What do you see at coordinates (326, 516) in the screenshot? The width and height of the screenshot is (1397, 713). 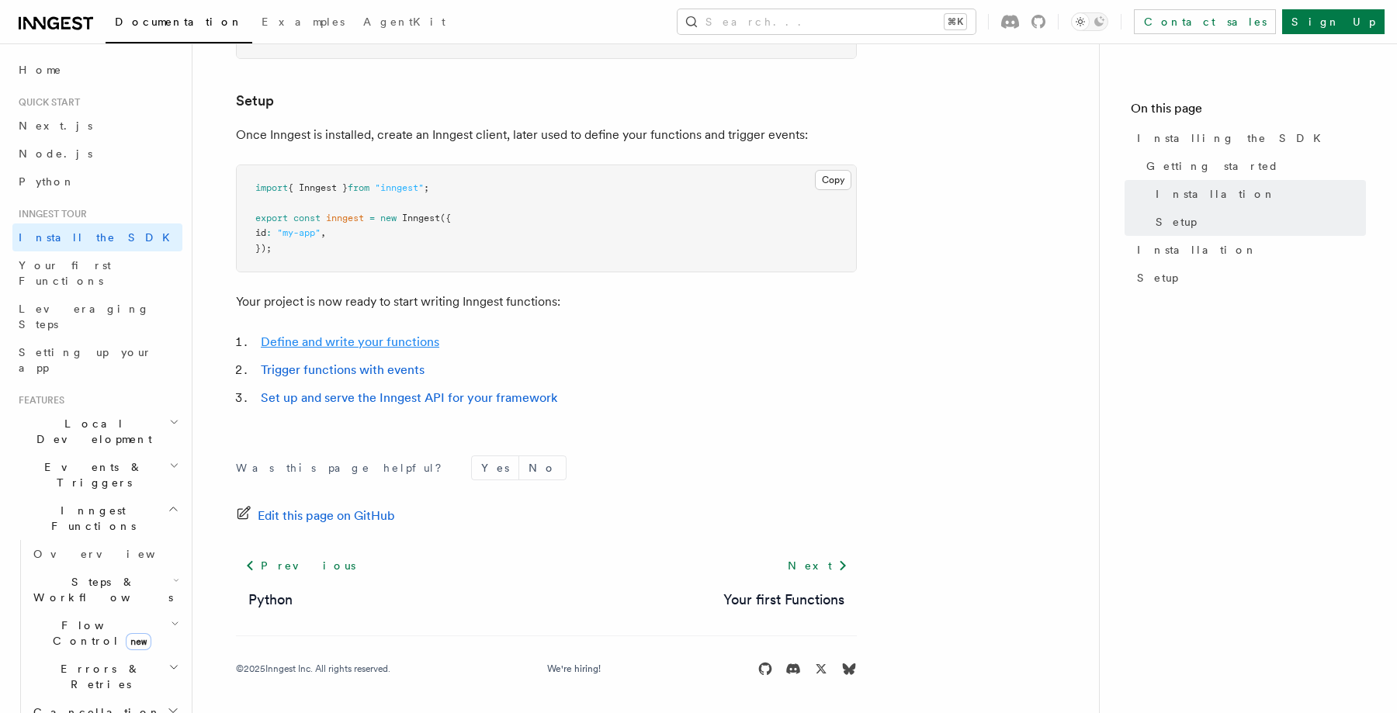 I see `span: Edit this page on GitHub` at bounding box center [326, 516].